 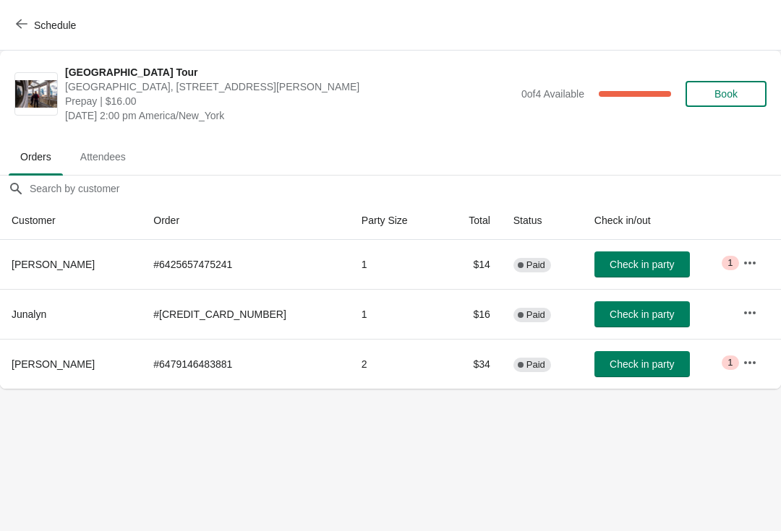 I want to click on td: # 6479146483881, so click(x=246, y=364).